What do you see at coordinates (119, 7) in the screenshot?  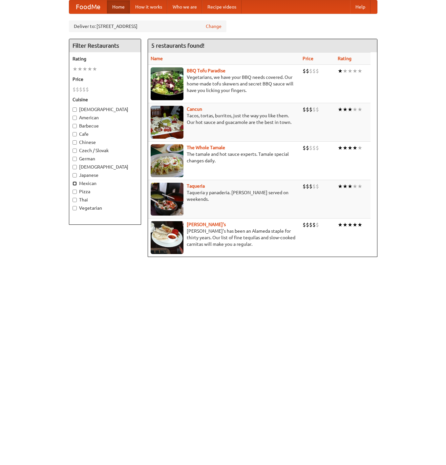 I see `a: Home` at bounding box center [119, 7].